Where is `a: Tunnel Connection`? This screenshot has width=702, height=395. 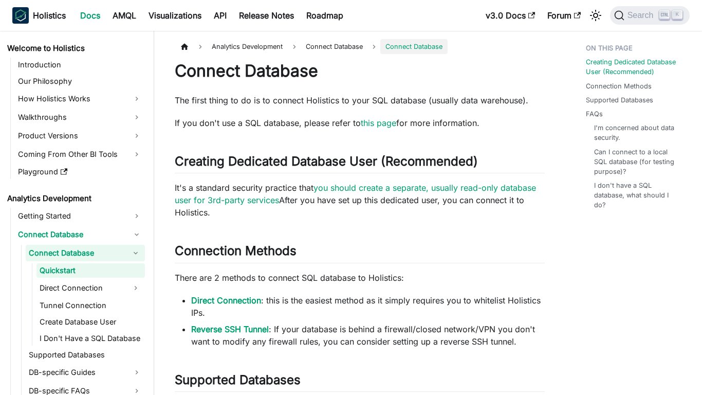
a: Tunnel Connection is located at coordinates (90, 305).